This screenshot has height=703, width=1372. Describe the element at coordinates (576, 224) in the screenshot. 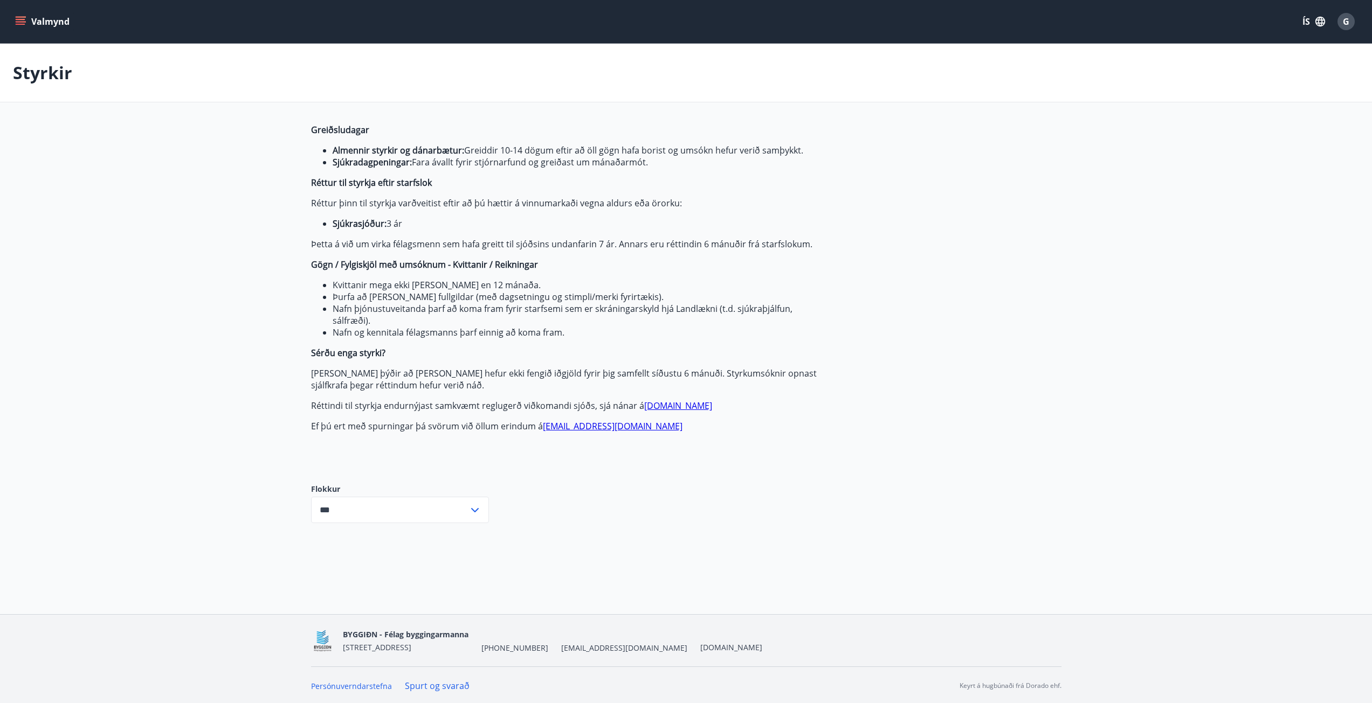

I see `li: 3 ár` at that location.